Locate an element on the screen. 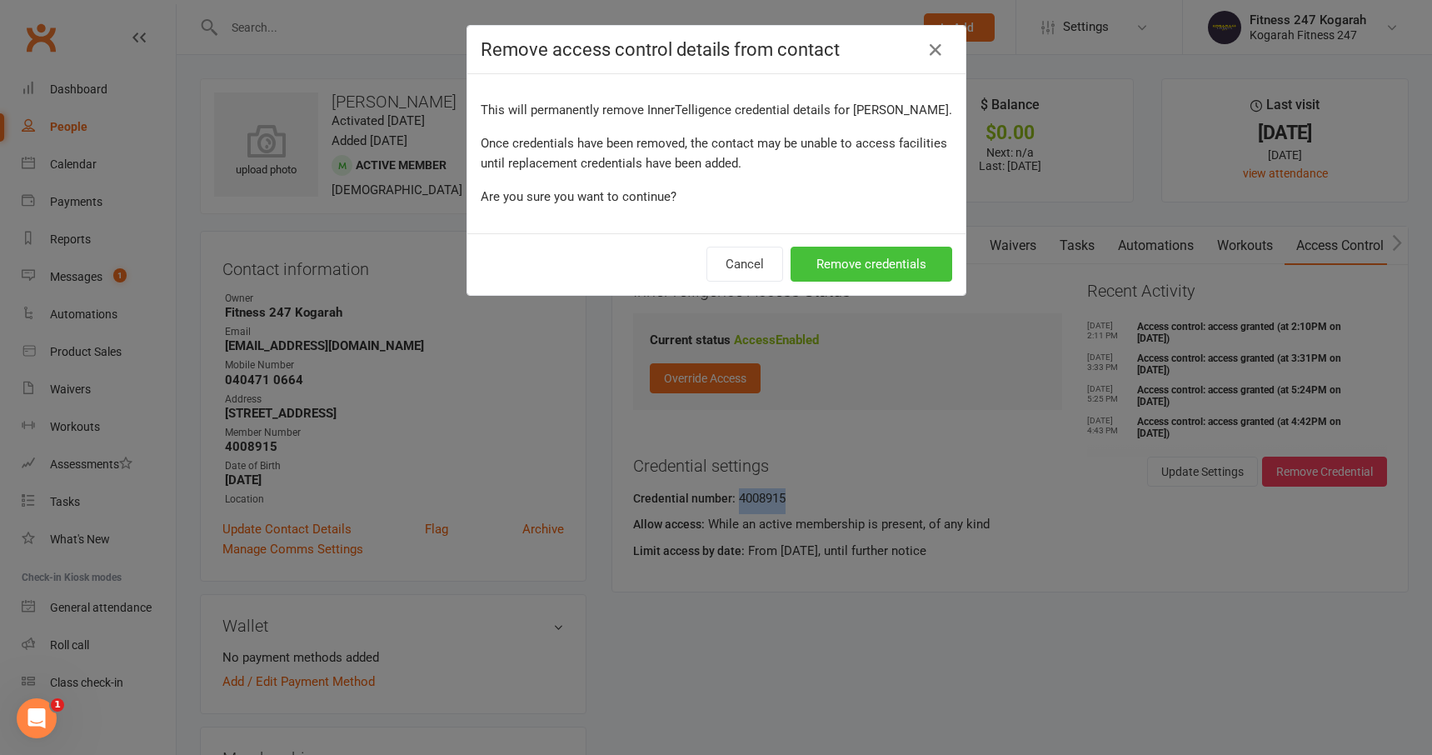 The height and width of the screenshot is (755, 1432). button: Cancel is located at coordinates (745, 264).